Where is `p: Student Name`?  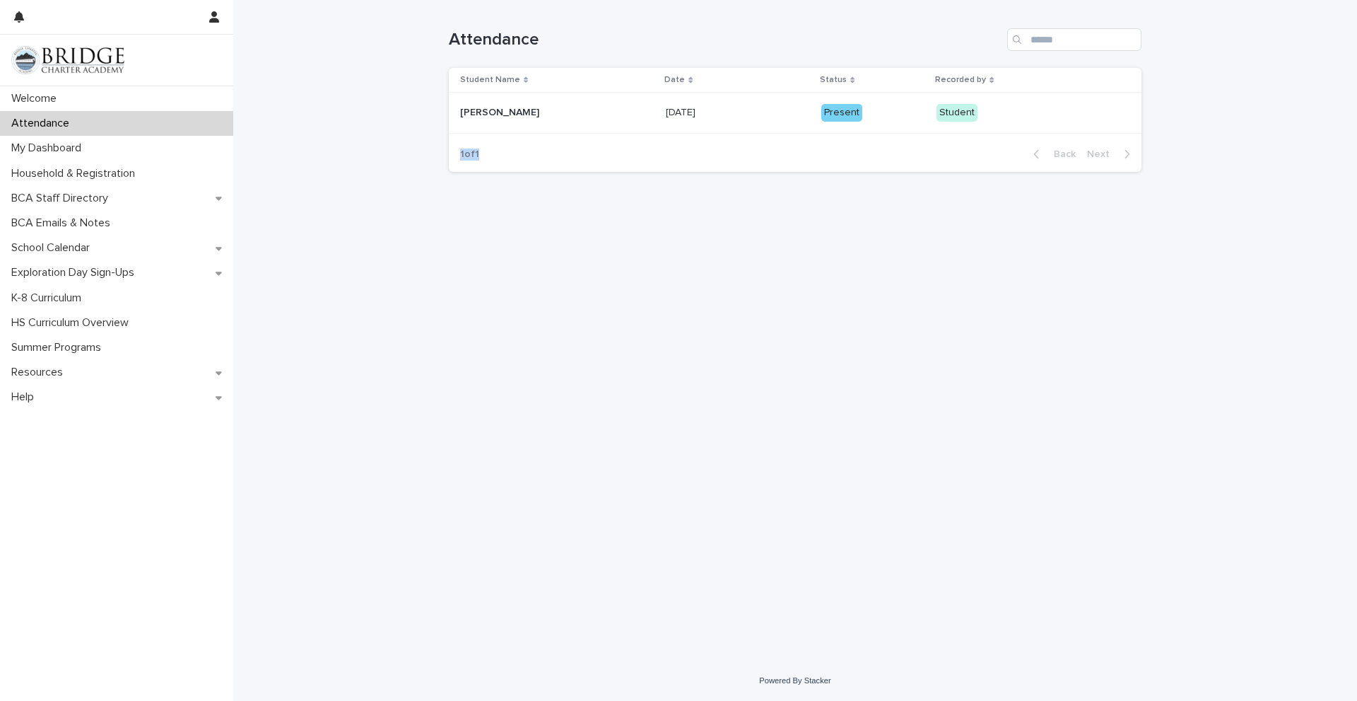
p: Student Name is located at coordinates (490, 80).